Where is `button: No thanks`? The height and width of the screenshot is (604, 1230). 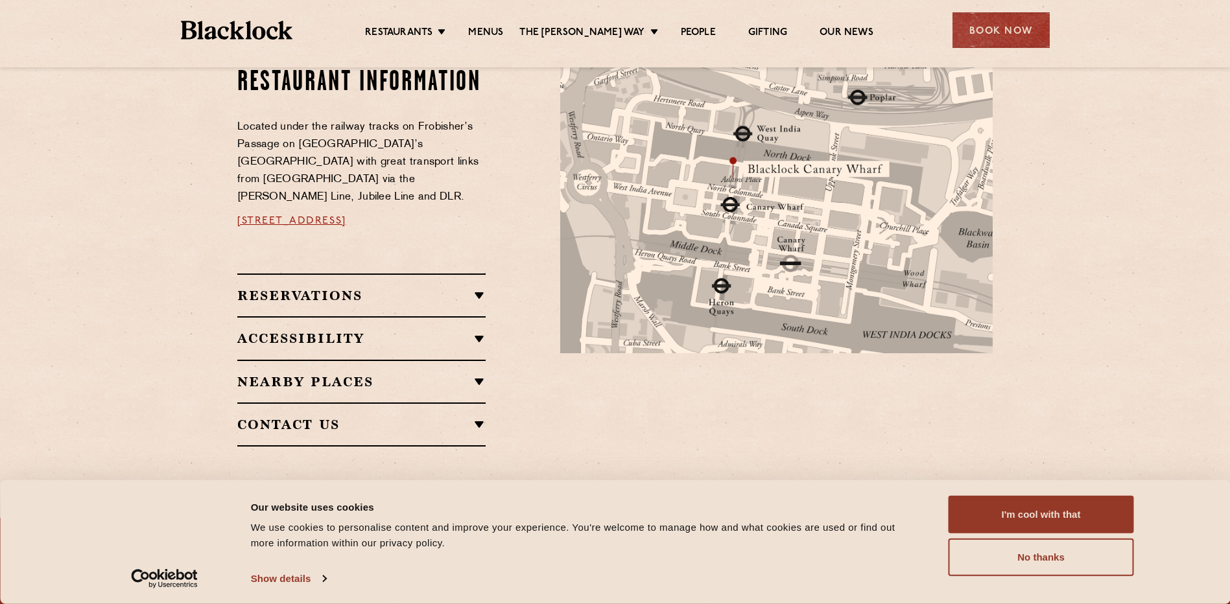 button: No thanks is located at coordinates (1041, 557).